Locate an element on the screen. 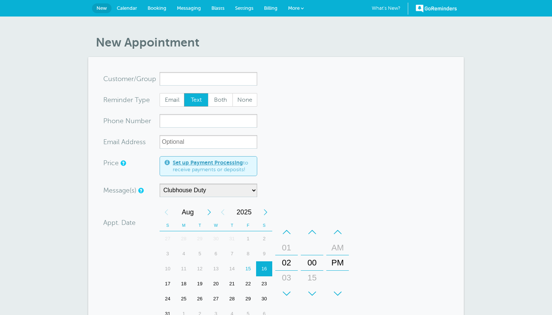  div: Previous Year is located at coordinates (223, 212).